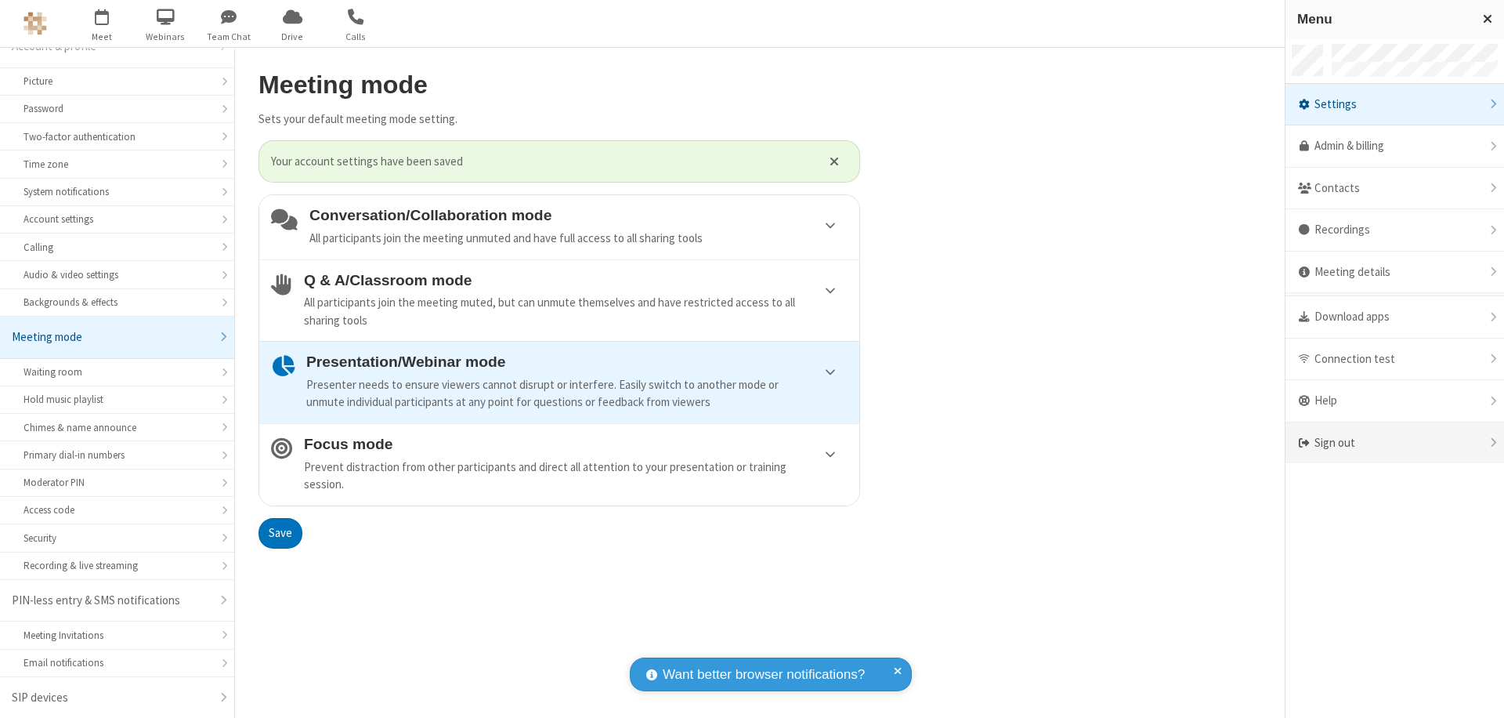 The width and height of the screenshot is (1504, 718). Describe the element at coordinates (117, 219) in the screenshot. I see `div: Account settings` at that location.